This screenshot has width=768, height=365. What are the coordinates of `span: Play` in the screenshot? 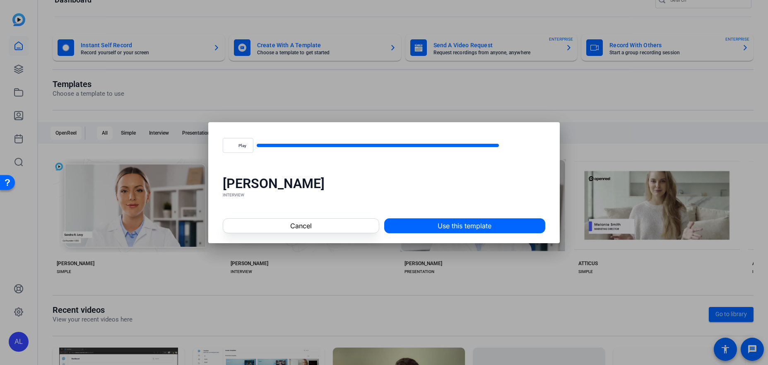 It's located at (242, 146).